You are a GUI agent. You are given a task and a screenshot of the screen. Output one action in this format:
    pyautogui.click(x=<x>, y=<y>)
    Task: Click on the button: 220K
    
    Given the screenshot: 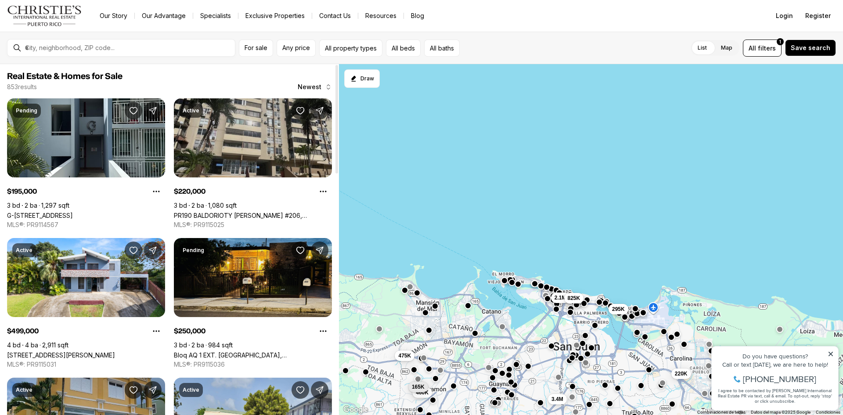 What is the action you would take?
    pyautogui.click(x=681, y=373)
    